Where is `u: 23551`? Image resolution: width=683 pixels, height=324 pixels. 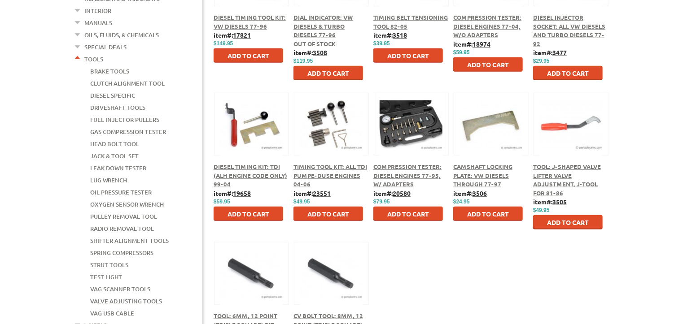 u: 23551 is located at coordinates (322, 193).